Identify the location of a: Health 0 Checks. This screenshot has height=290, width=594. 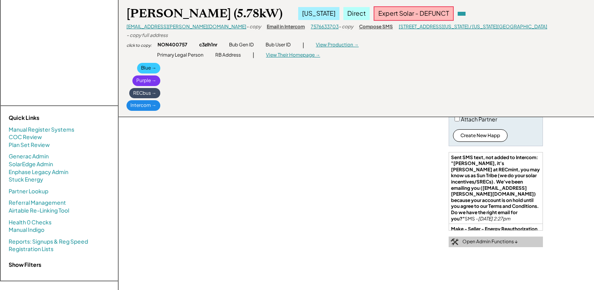
(30, 222).